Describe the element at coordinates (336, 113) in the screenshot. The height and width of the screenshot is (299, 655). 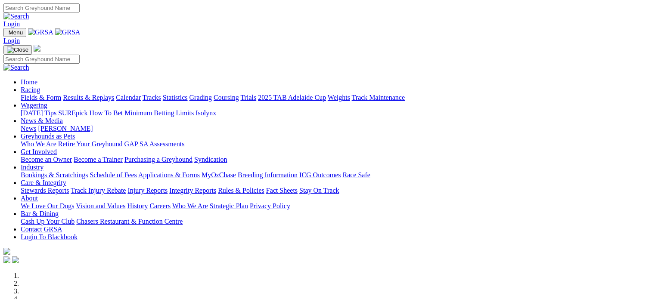
I see `div: Wagering` at that location.